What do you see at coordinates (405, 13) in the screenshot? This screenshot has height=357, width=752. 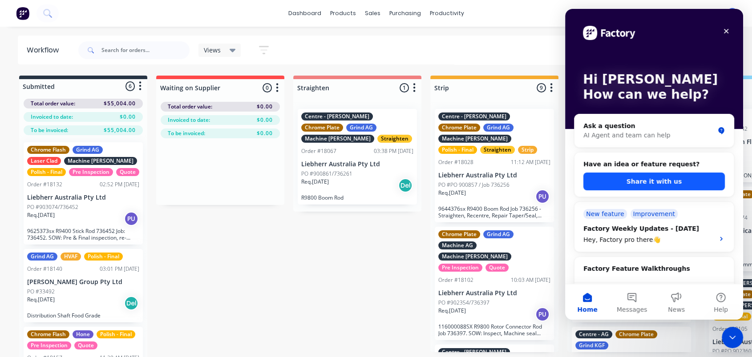 I see `div: purchasing` at bounding box center [405, 13].